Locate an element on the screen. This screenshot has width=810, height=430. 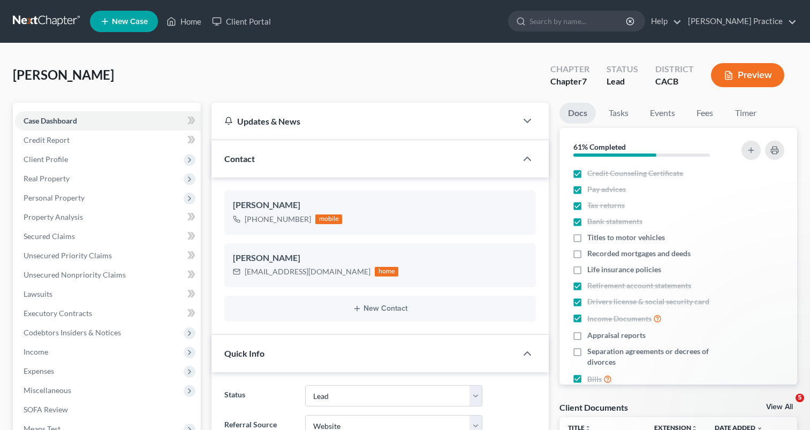
strong: 61% Completed is located at coordinates (599, 147).